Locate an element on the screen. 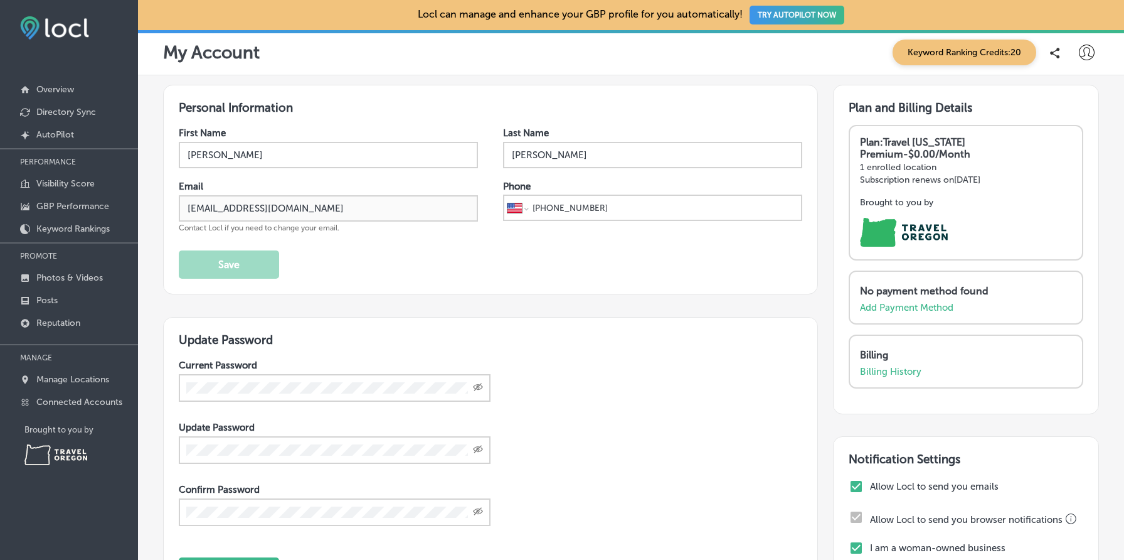  a: Billing History is located at coordinates (891, 371).